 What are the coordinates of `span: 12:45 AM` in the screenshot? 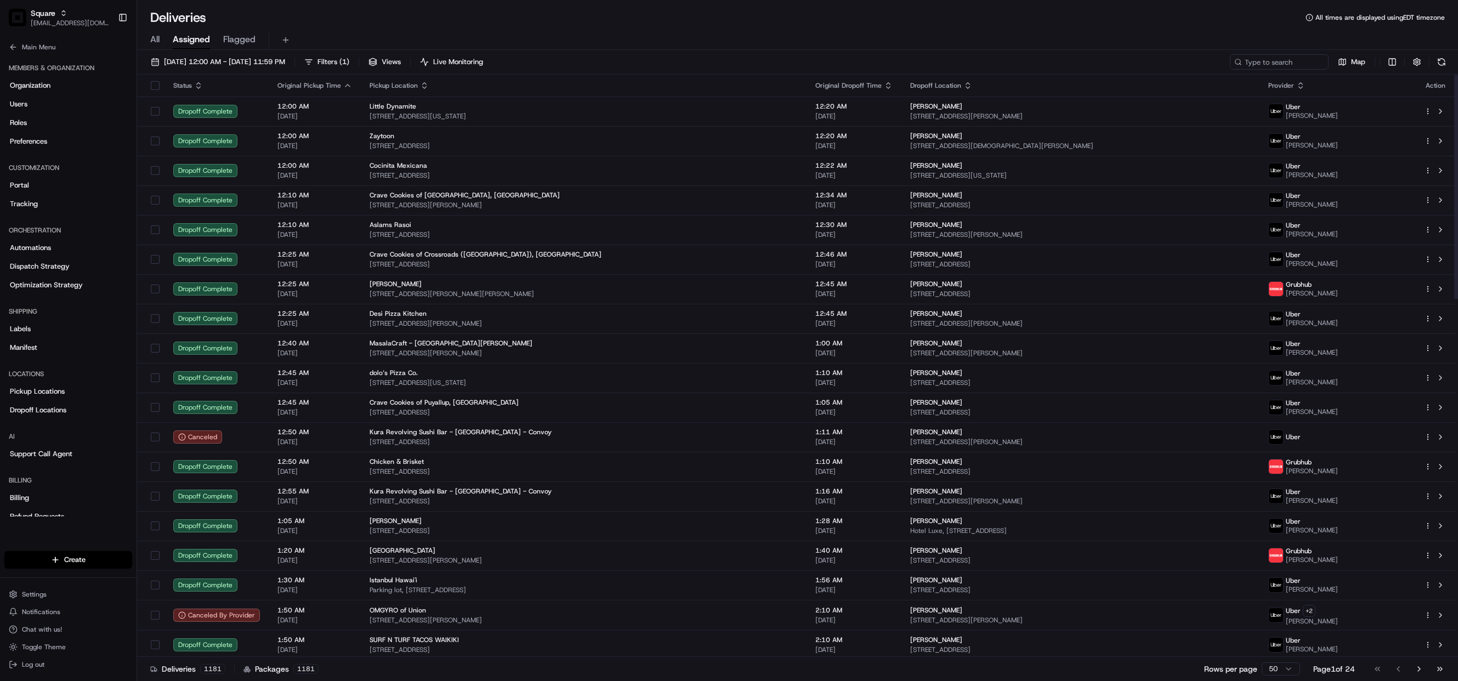 It's located at (315, 373).